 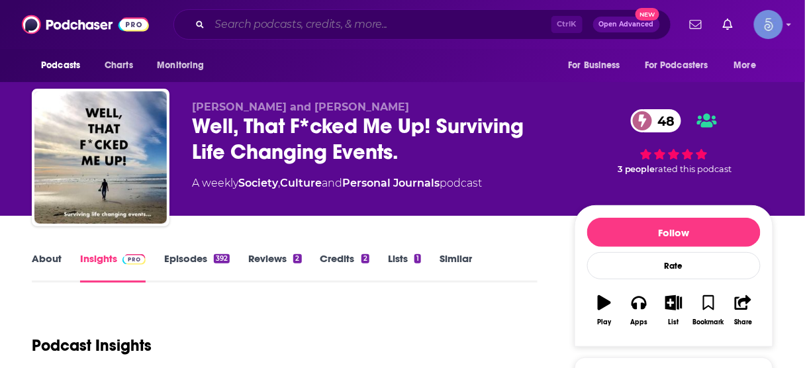 What do you see at coordinates (119, 66) in the screenshot?
I see `a: Charts` at bounding box center [119, 66].